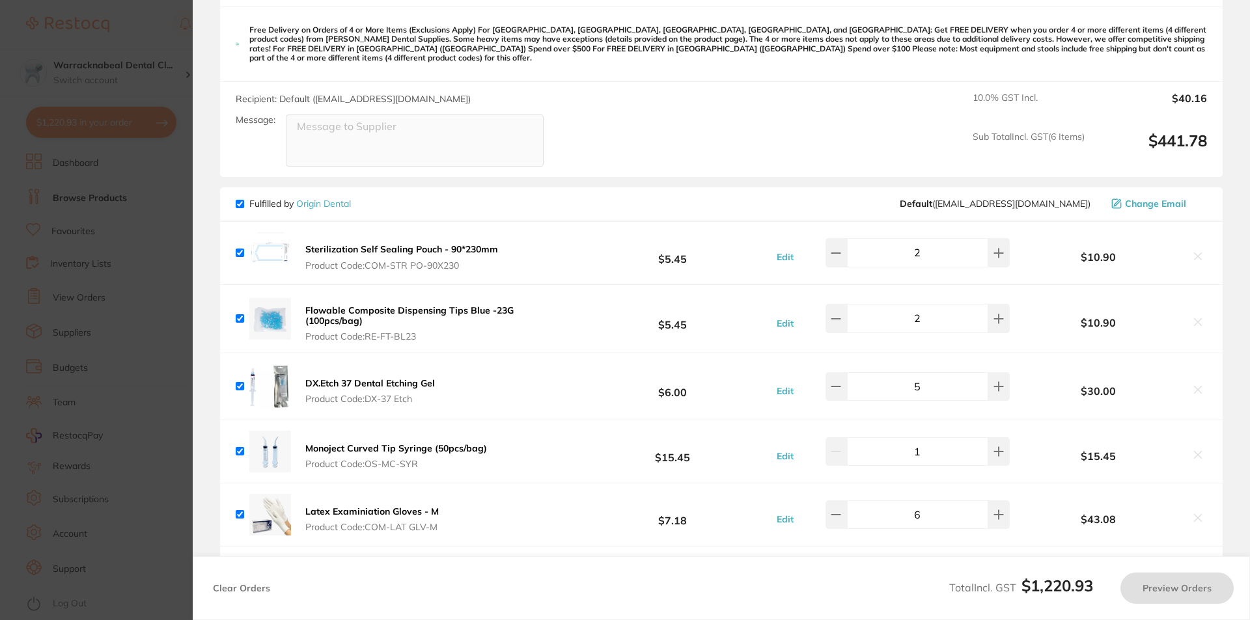 This screenshot has height=620, width=1250. What do you see at coordinates (1028, 149) in the screenshot?
I see `span: Sub Total Incl. GST ( 6 Items)` at bounding box center [1028, 149].